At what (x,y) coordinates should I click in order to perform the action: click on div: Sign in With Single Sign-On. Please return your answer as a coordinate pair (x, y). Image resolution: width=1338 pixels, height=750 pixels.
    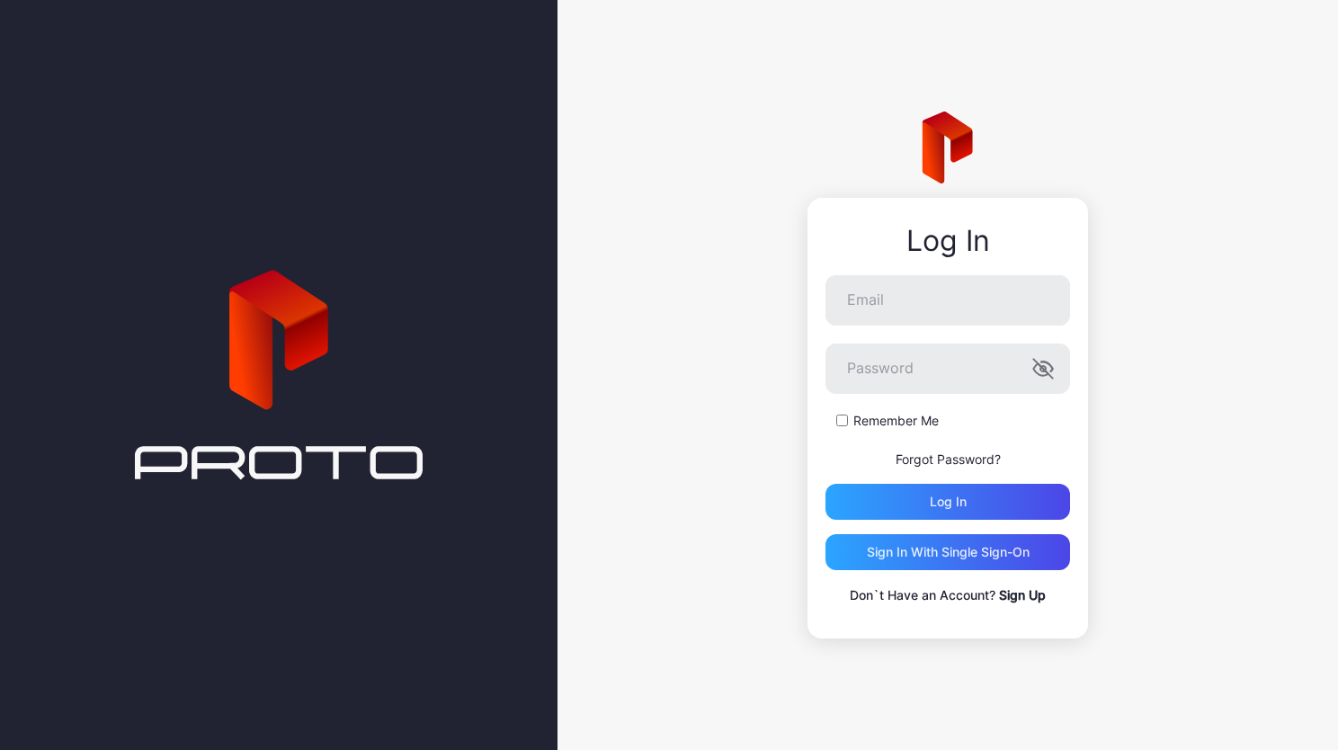
    Looking at the image, I should click on (948, 552).